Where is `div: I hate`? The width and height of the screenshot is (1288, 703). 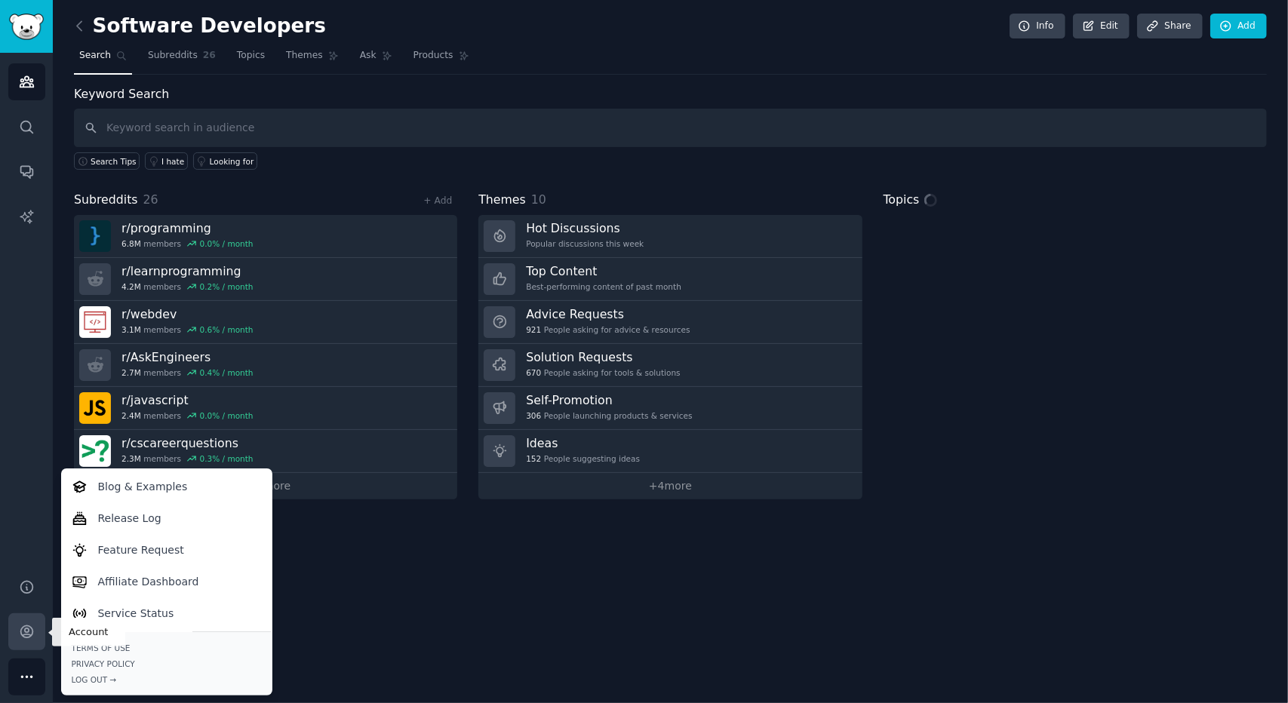
div: I hate is located at coordinates (173, 162).